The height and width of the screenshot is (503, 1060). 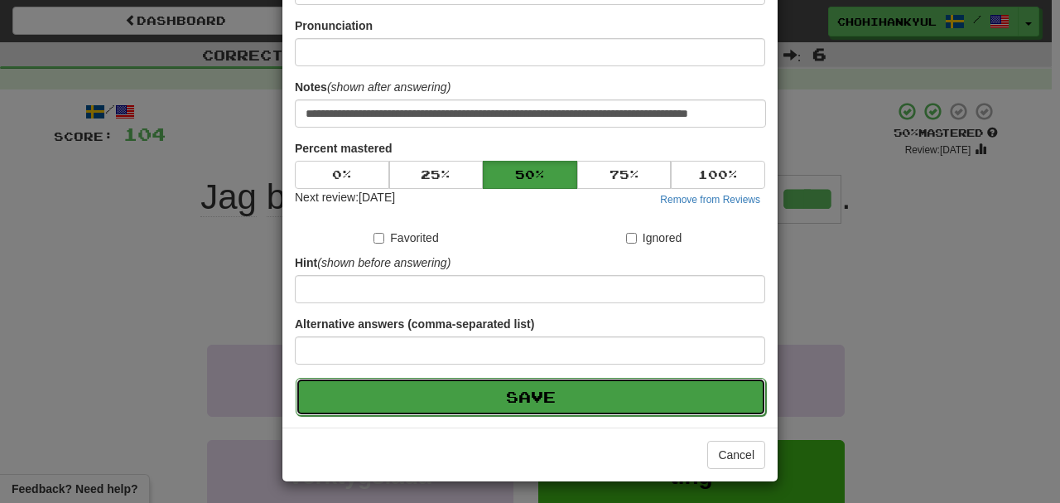 What do you see at coordinates (389, 87) in the screenshot?
I see `em: (shown after answering)` at bounding box center [389, 87].